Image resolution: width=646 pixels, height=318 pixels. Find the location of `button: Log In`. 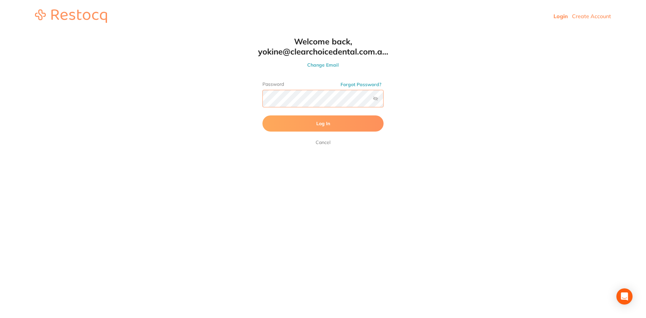

button: Log In is located at coordinates (323, 123).